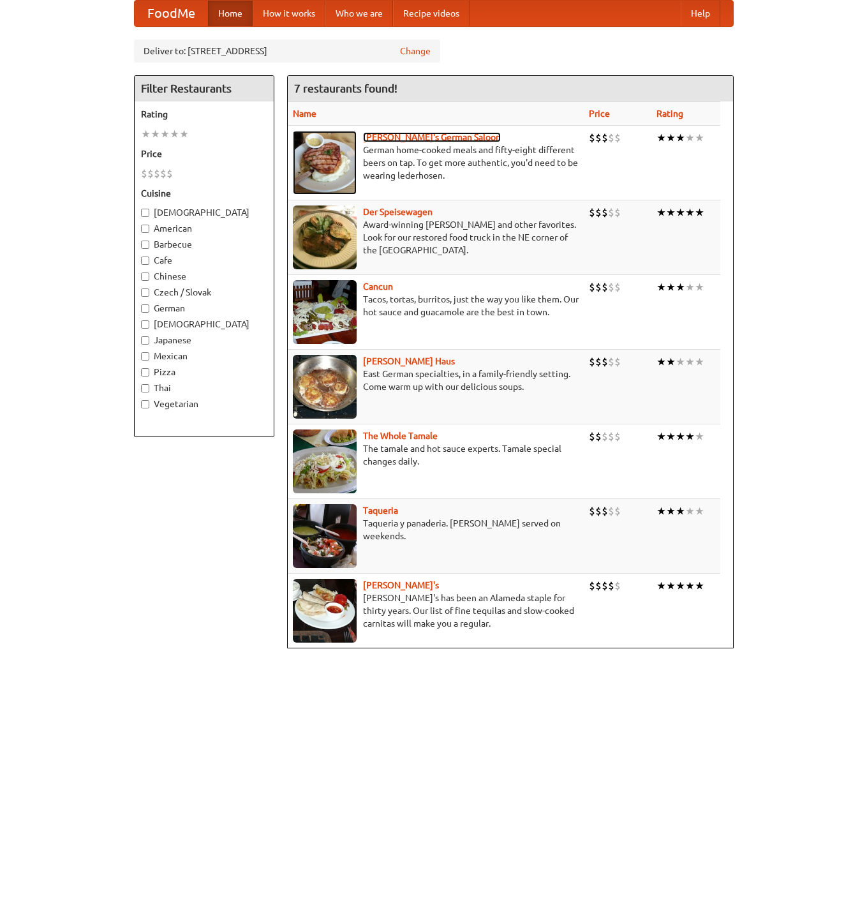 This screenshot has height=903, width=867. What do you see at coordinates (380, 511) in the screenshot?
I see `a: Taqueria` at bounding box center [380, 511].